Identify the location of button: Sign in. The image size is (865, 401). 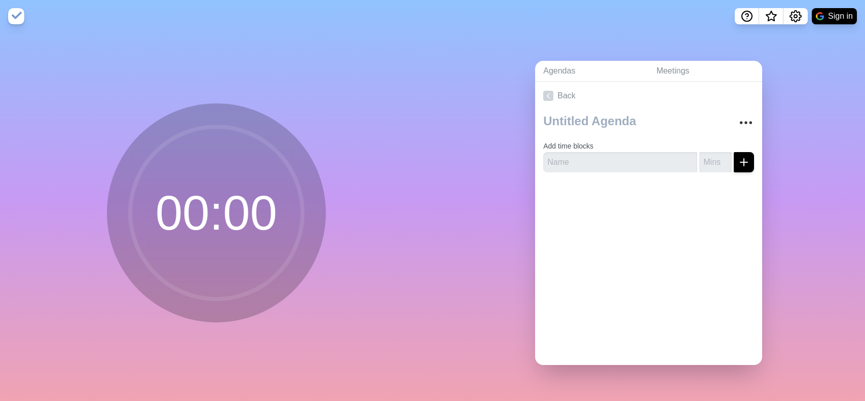
(834, 16).